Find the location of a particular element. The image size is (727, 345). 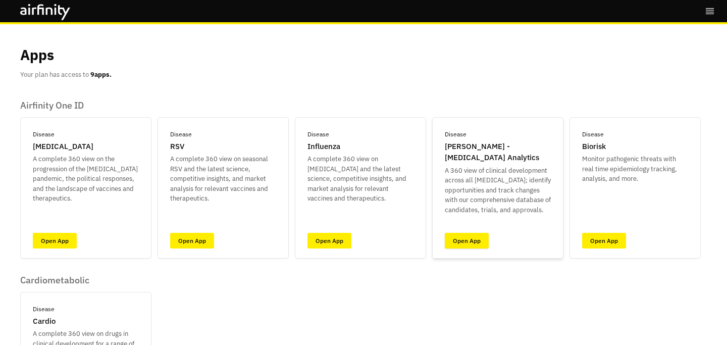

b: 9 apps. is located at coordinates (101, 74).